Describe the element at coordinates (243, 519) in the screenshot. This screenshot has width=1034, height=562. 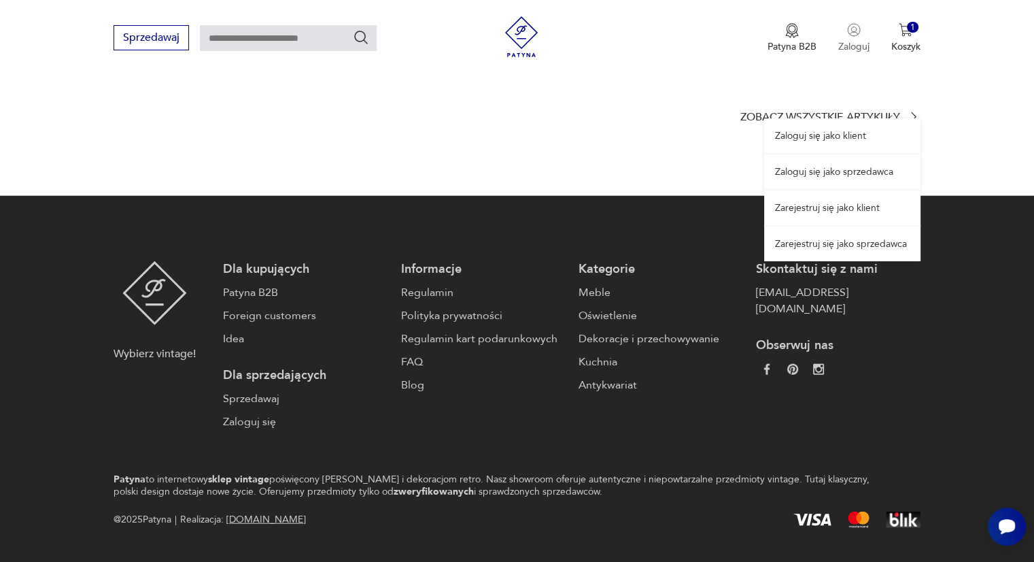
I see `span: Realizacja:` at that location.